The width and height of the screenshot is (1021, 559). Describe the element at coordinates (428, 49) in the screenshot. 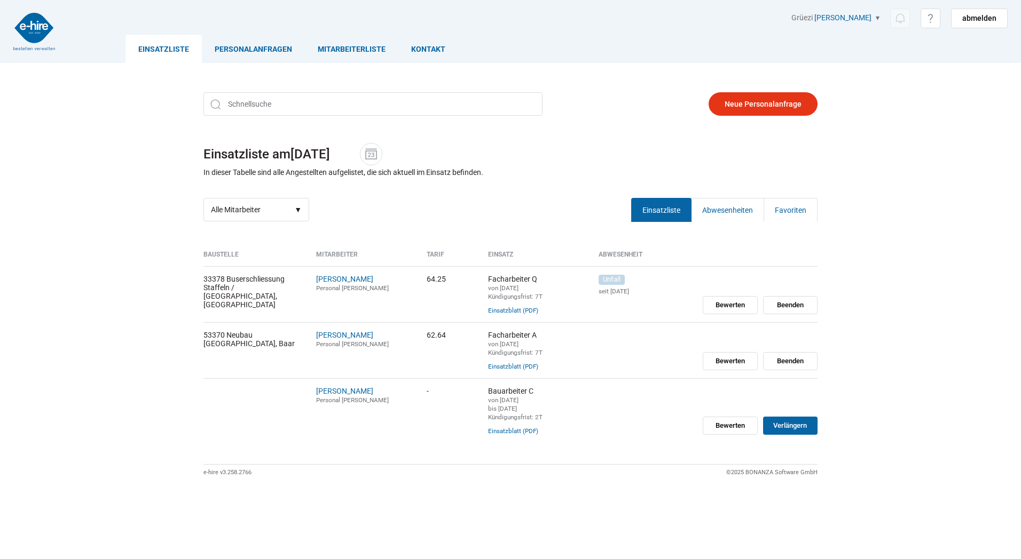

I see `a: Kontakt` at that location.